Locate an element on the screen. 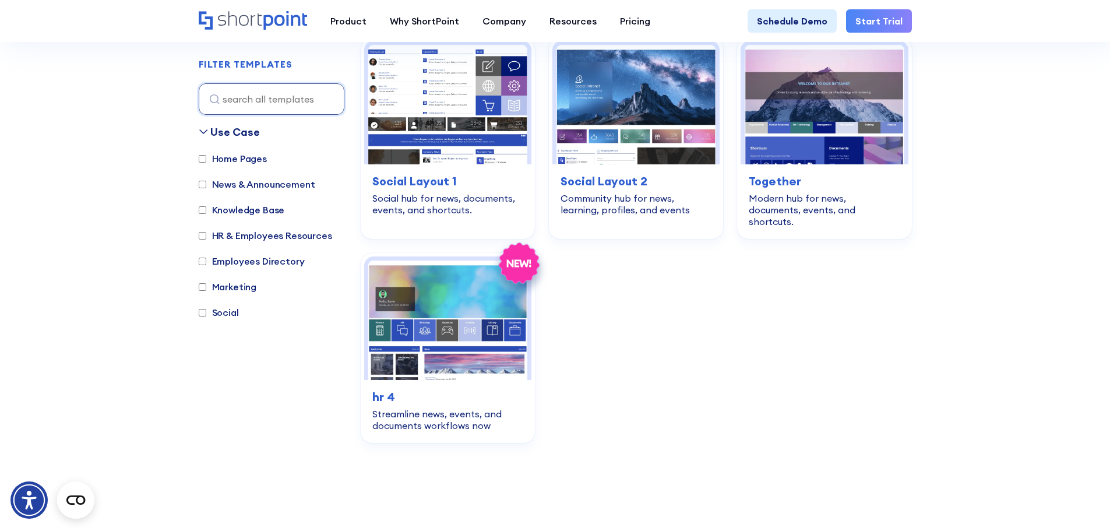 The height and width of the screenshot is (531, 1110). a: SharePoint social intranet template: Social hub for news, documents, events, and shortcuts.Social... is located at coordinates (447, 138).